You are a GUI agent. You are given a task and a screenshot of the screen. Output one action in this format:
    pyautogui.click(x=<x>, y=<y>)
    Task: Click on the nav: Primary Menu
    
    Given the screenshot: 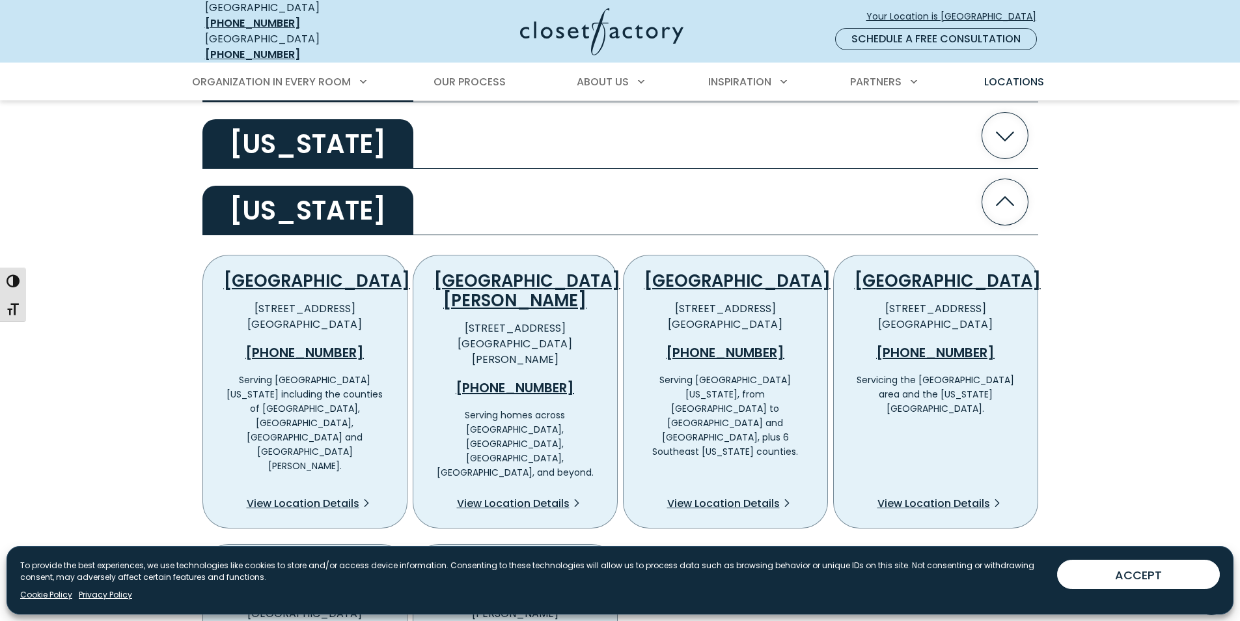 What is the action you would take?
    pyautogui.click(x=621, y=82)
    